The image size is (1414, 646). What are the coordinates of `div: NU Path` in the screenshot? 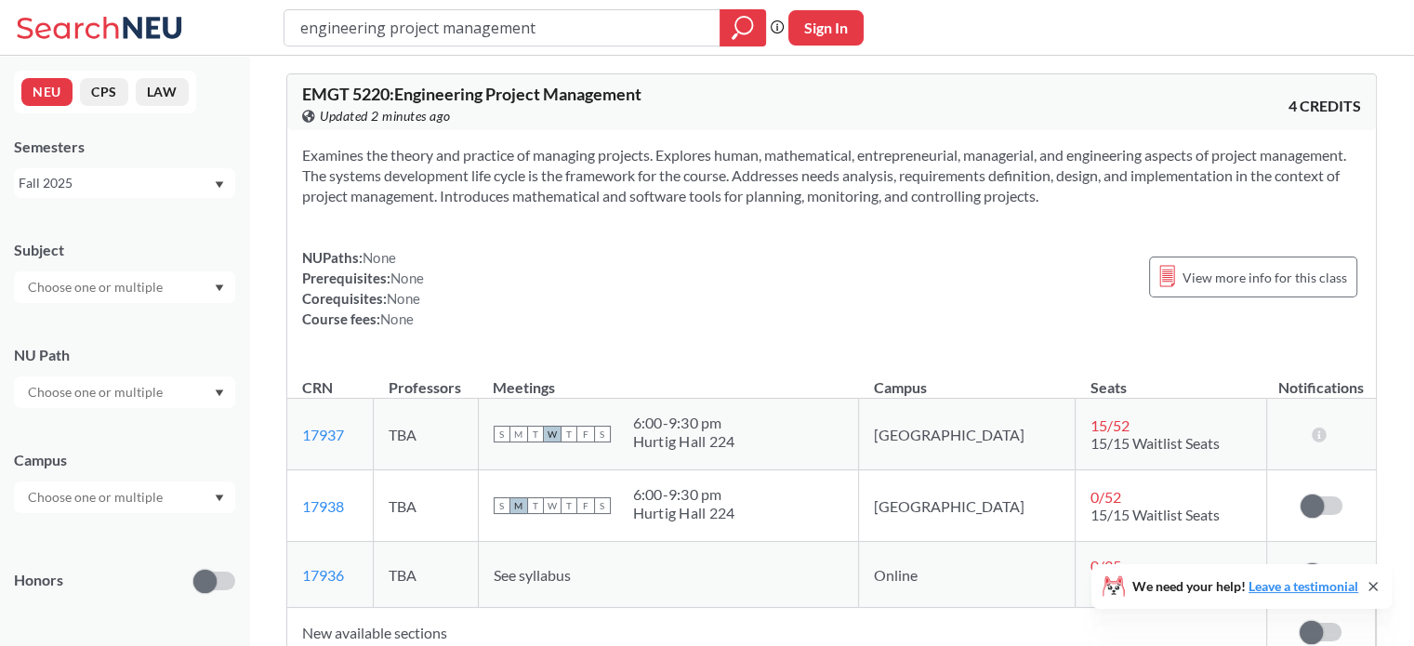 It's located at (125, 355).